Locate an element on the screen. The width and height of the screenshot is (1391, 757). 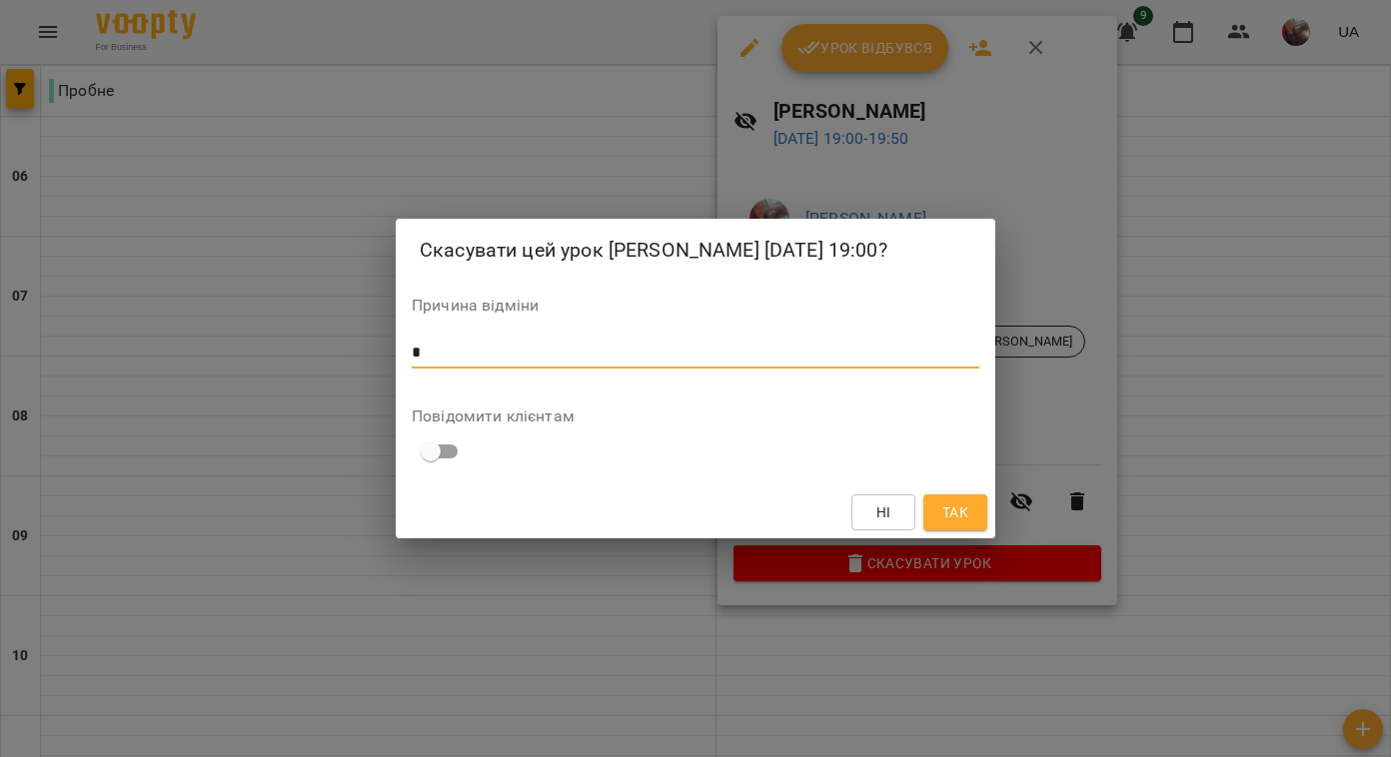
span: Так is located at coordinates (955, 513).